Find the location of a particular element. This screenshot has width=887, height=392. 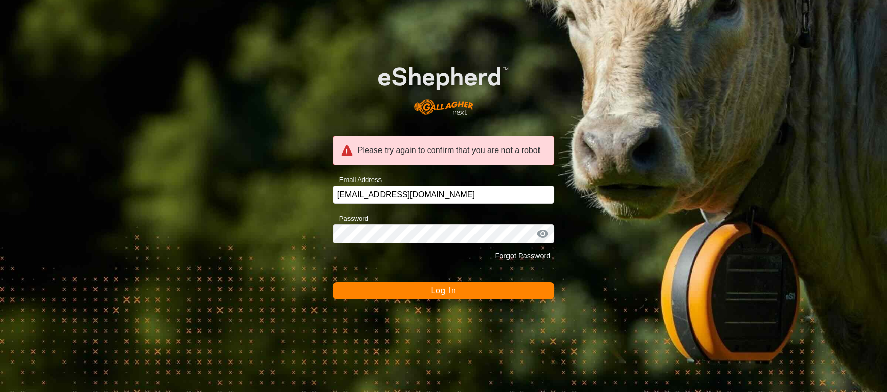

div: Please try again to confirm that you are not a robot is located at coordinates (444, 150).